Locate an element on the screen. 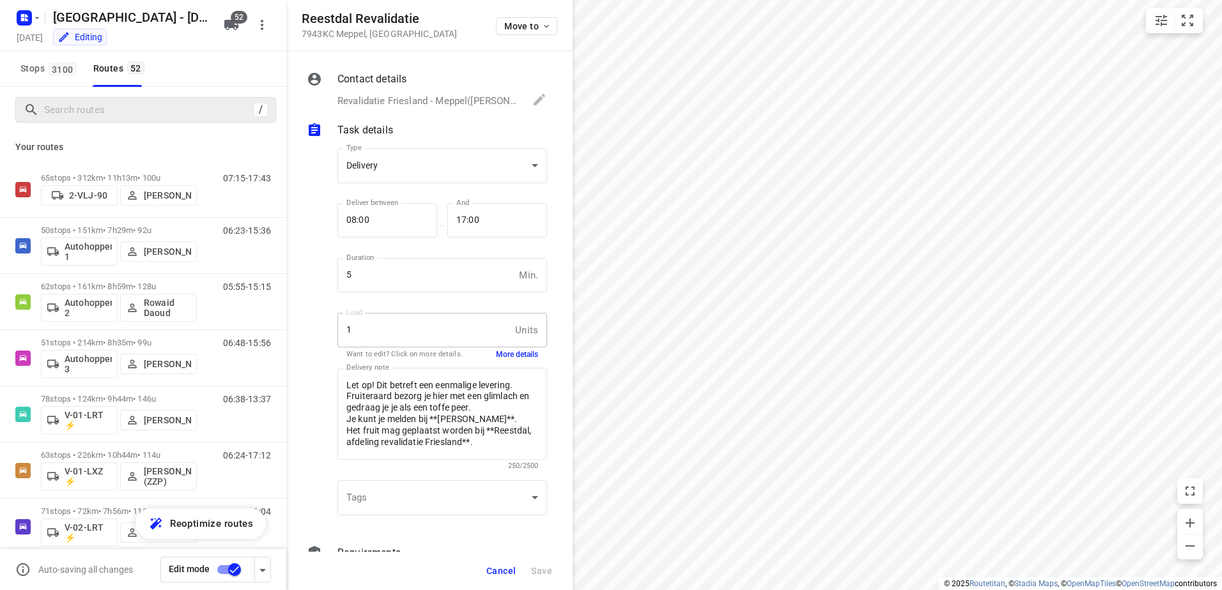 This screenshot has height=590, width=1222. a: OpenMapTiles is located at coordinates (1091, 584).